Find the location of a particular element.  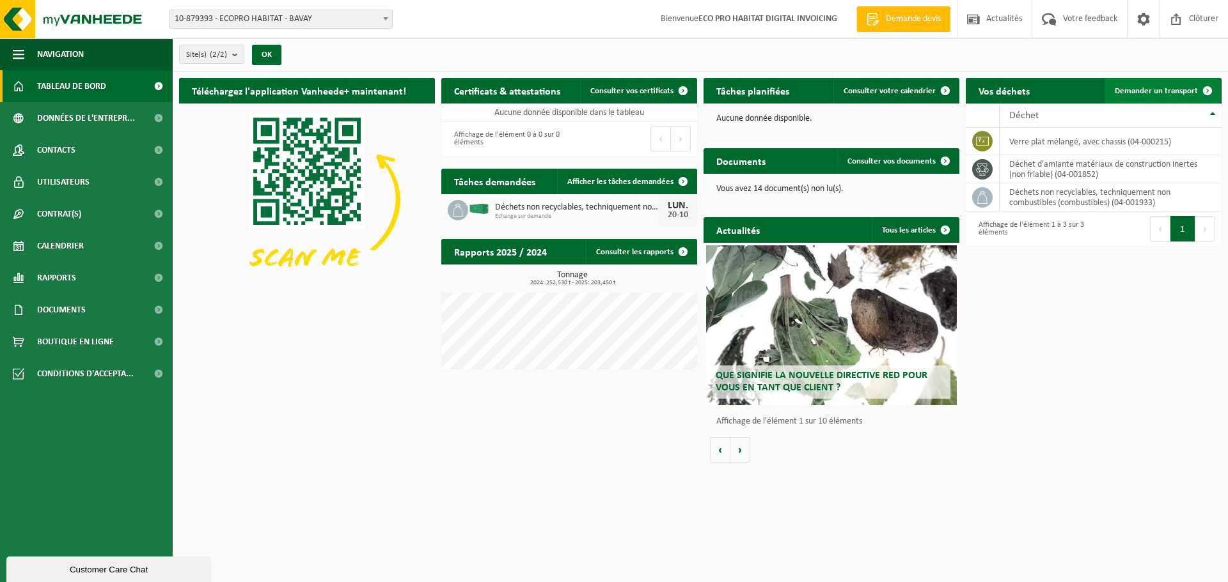

span: Que signifie la nouvelle directive RED pour vous en tant que client ? is located at coordinates (821, 382).